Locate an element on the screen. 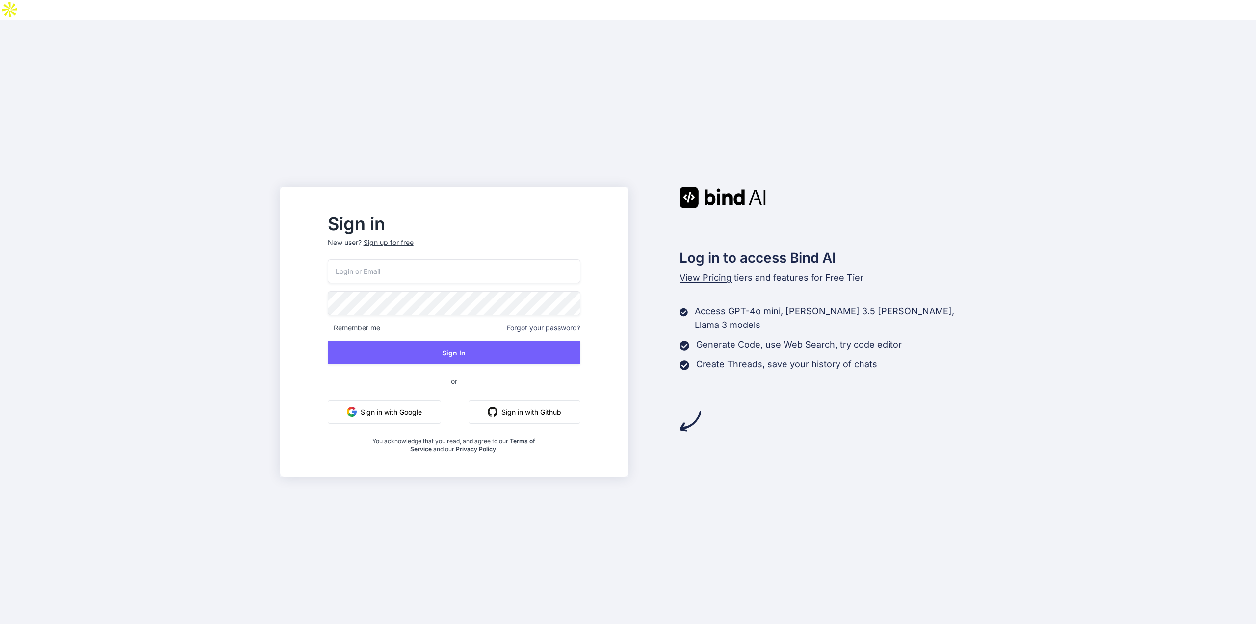 This screenshot has height=624, width=1256. span: View Pricing is located at coordinates (706, 277).